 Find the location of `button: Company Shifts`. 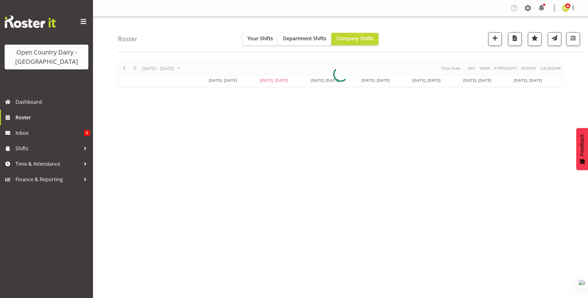

button: Company Shifts is located at coordinates (355, 39).